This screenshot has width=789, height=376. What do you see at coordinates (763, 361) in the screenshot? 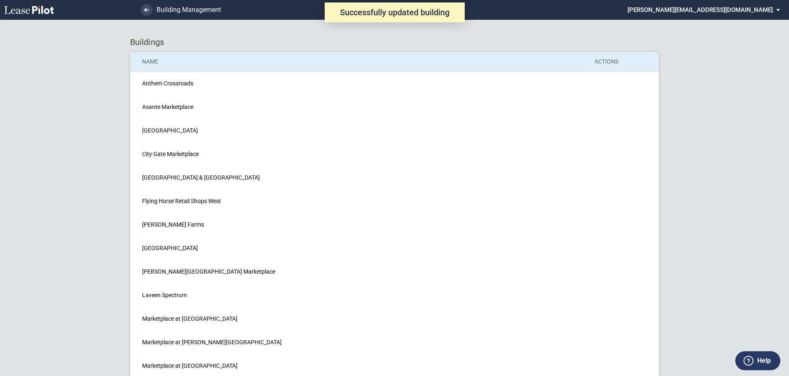
I see `label: Help` at bounding box center [763, 361].